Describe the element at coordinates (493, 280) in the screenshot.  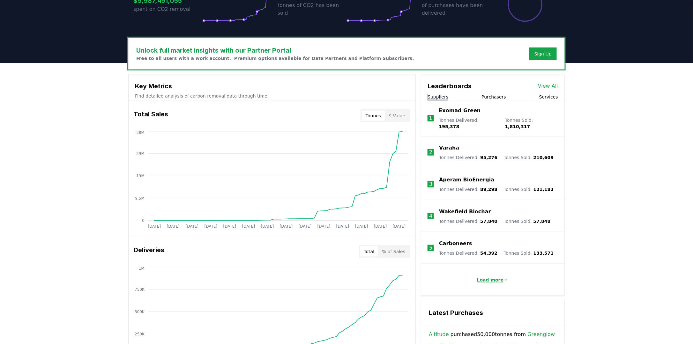
I see `button: Load more` at that location.